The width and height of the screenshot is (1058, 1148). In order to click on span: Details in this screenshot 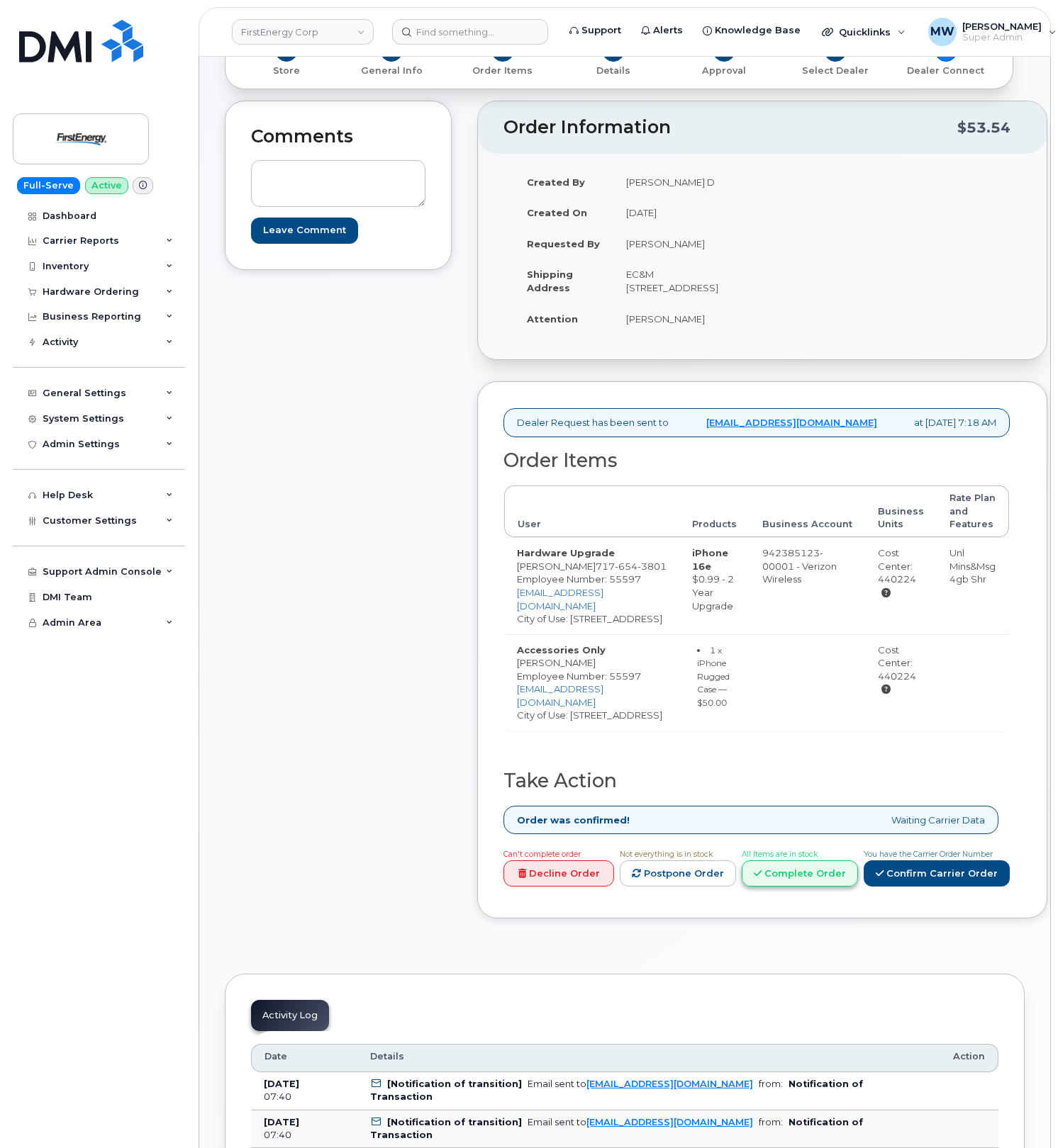, I will do `click(387, 1057)`.